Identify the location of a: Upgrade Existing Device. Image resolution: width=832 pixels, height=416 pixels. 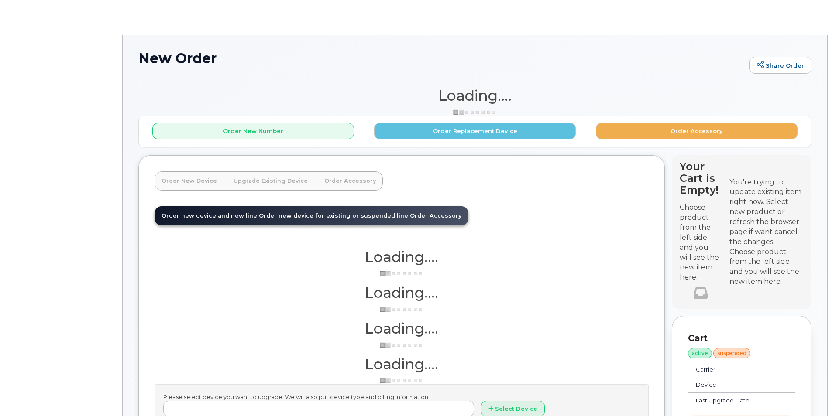
(271, 181).